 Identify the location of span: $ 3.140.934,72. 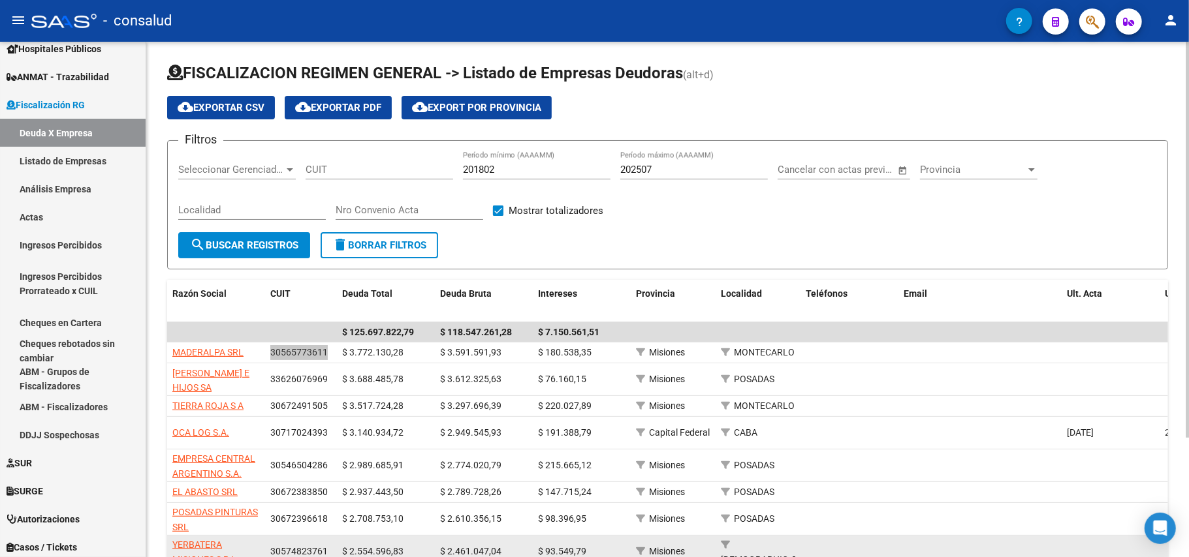
(373, 433).